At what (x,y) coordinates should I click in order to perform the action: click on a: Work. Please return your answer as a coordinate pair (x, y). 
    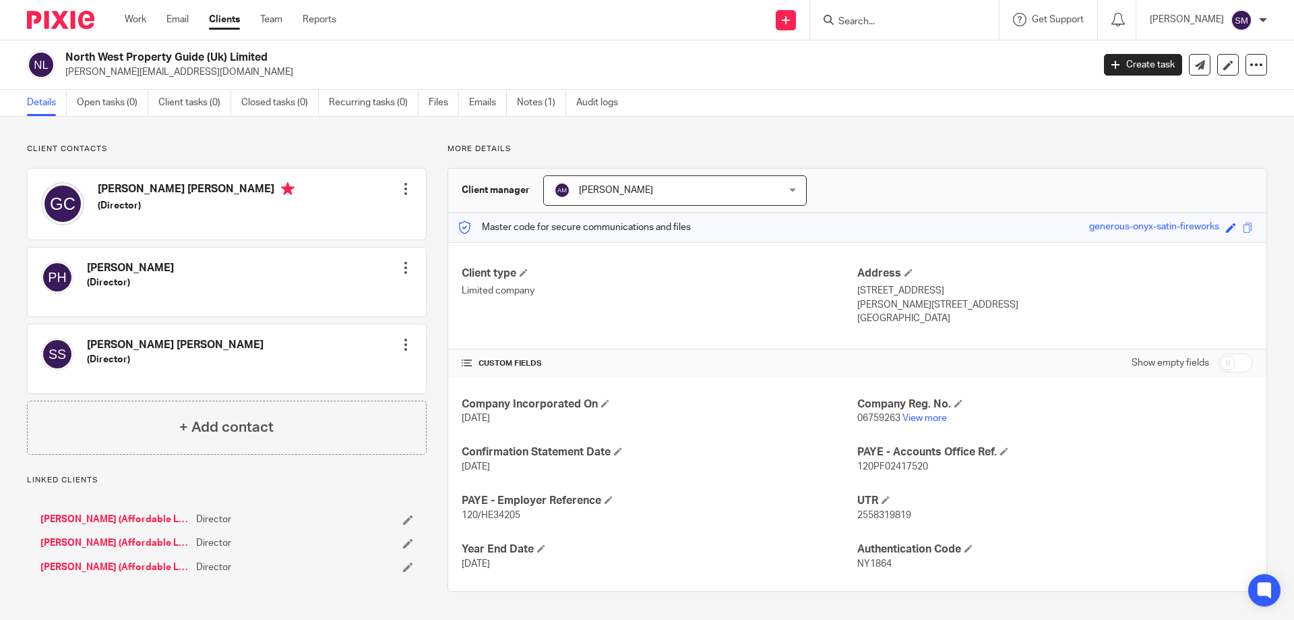
    Looking at the image, I should click on (136, 20).